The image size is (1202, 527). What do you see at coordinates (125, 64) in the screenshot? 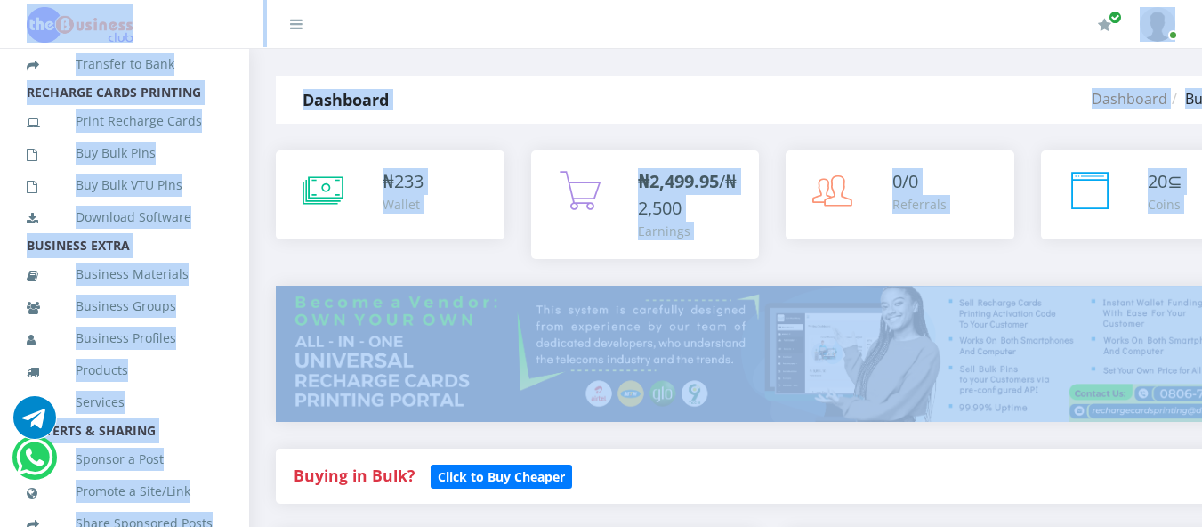
I see `a: Transfer to Bank` at bounding box center [125, 64].